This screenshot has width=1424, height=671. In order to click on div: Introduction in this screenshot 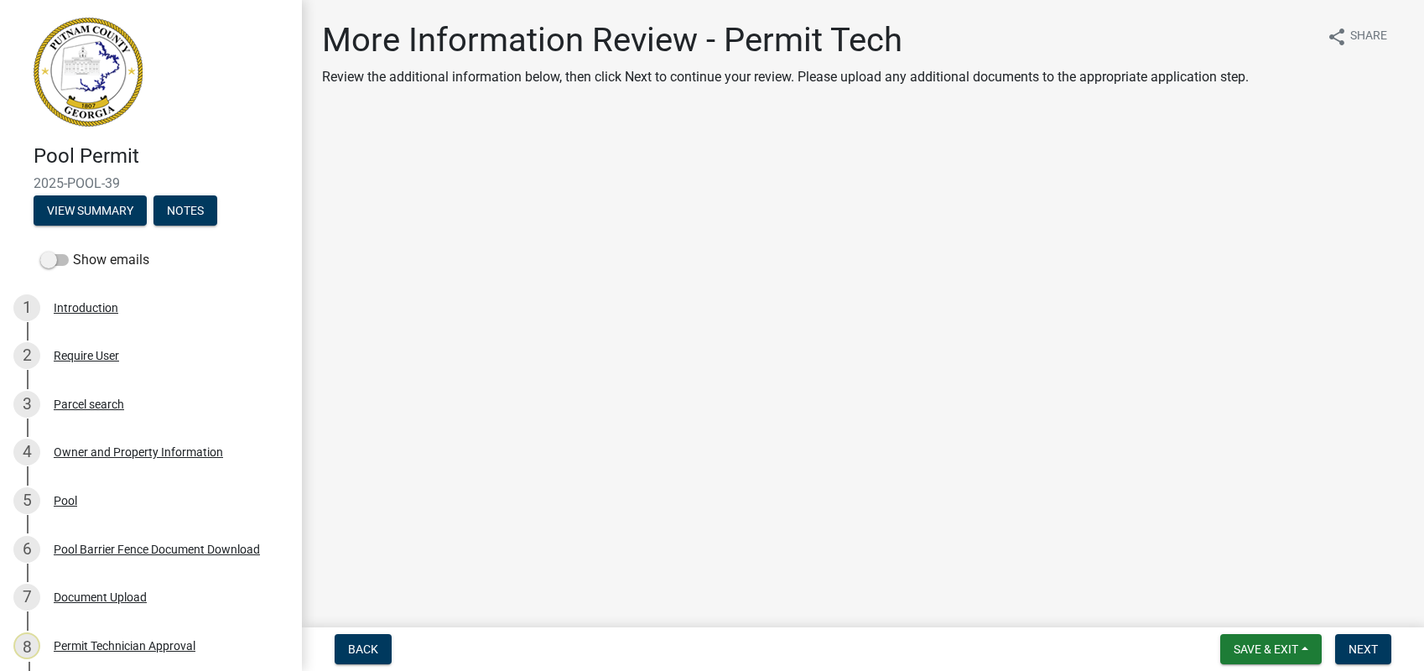, I will do `click(86, 308)`.